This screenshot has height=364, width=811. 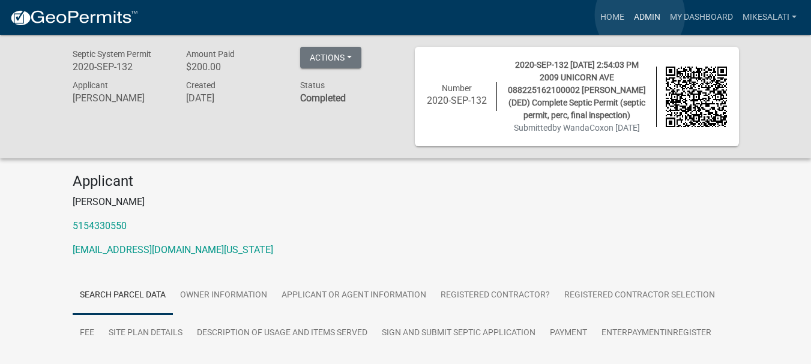 What do you see at coordinates (612, 17) in the screenshot?
I see `a: Home` at bounding box center [612, 17].